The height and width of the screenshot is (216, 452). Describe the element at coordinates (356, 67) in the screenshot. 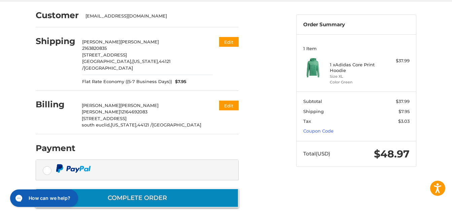

I see `h4: 1 x Adidas Core Print Hoodie` at that location.